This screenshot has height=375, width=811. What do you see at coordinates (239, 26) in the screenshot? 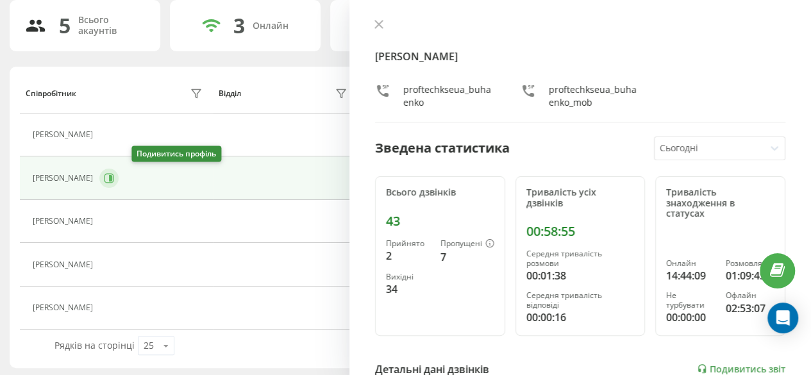
I see `div: 3` at bounding box center [239, 26].